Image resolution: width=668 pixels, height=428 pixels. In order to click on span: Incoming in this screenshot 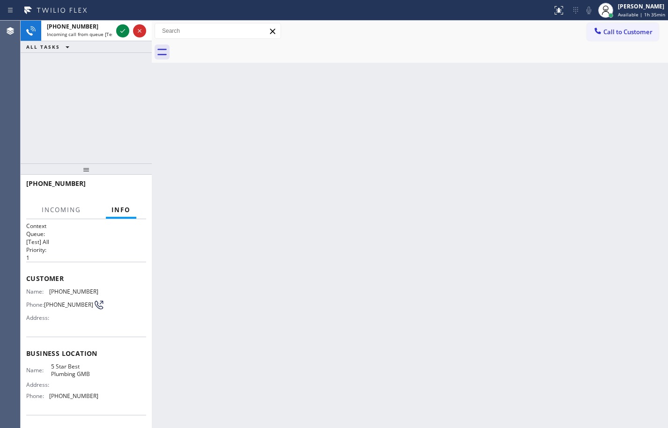, I will do `click(61, 210)`.